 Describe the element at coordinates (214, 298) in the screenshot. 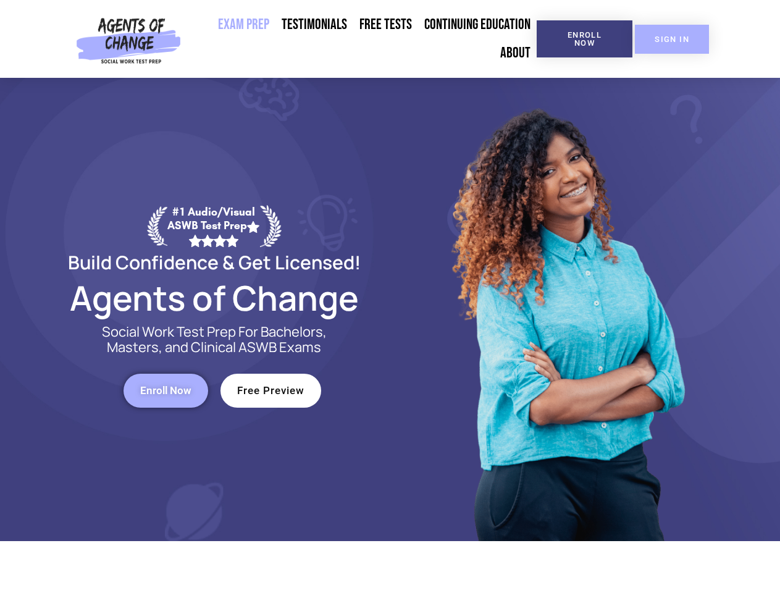

I see `h2: Agents of Change` at that location.